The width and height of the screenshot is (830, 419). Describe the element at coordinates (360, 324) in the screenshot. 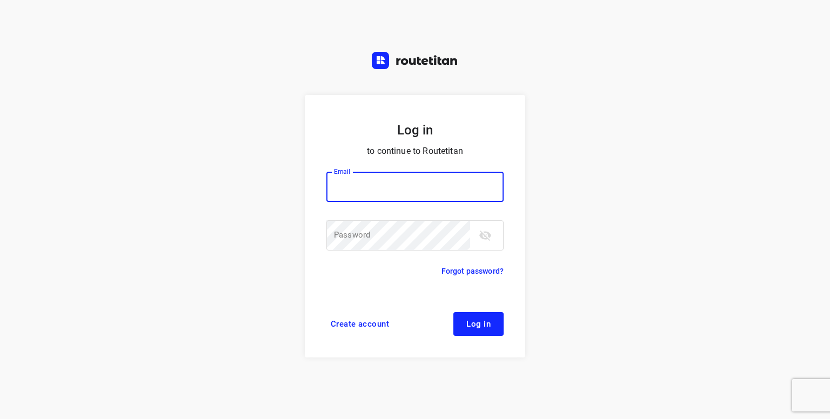

I see `span: Create account` at that location.